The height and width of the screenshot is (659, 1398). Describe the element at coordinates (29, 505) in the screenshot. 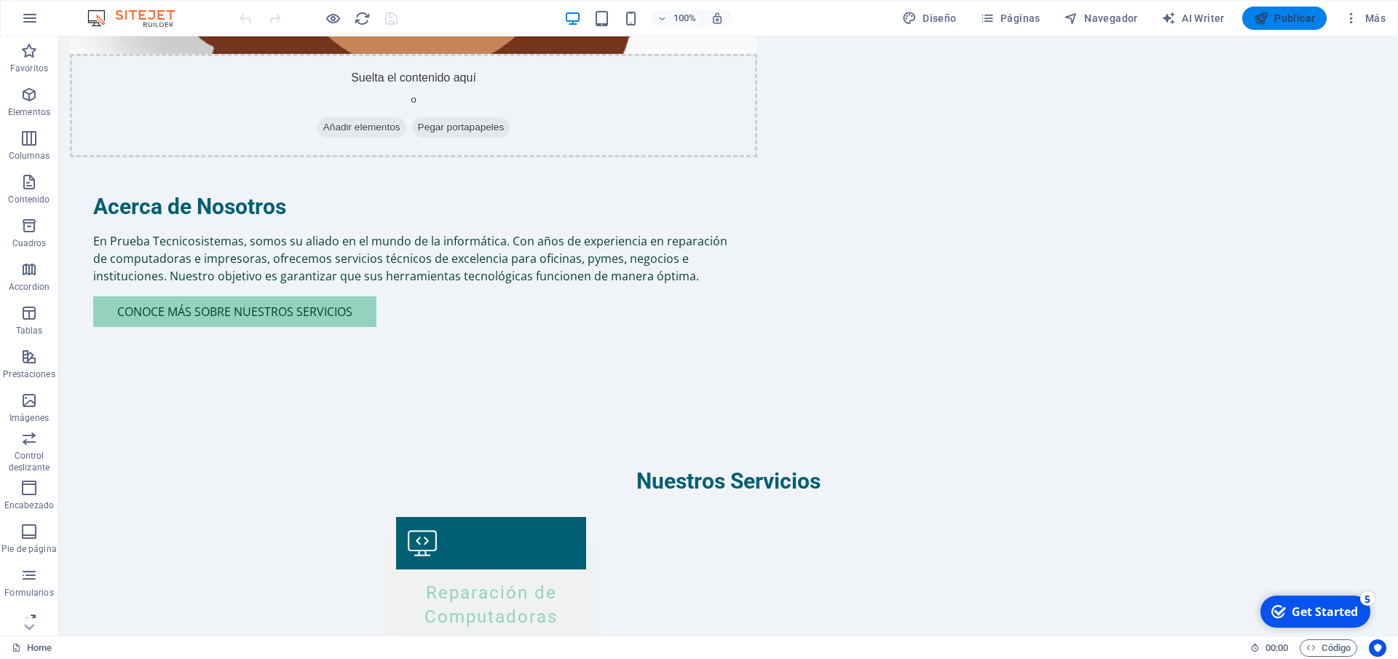

I see `p: Encabezado` at that location.